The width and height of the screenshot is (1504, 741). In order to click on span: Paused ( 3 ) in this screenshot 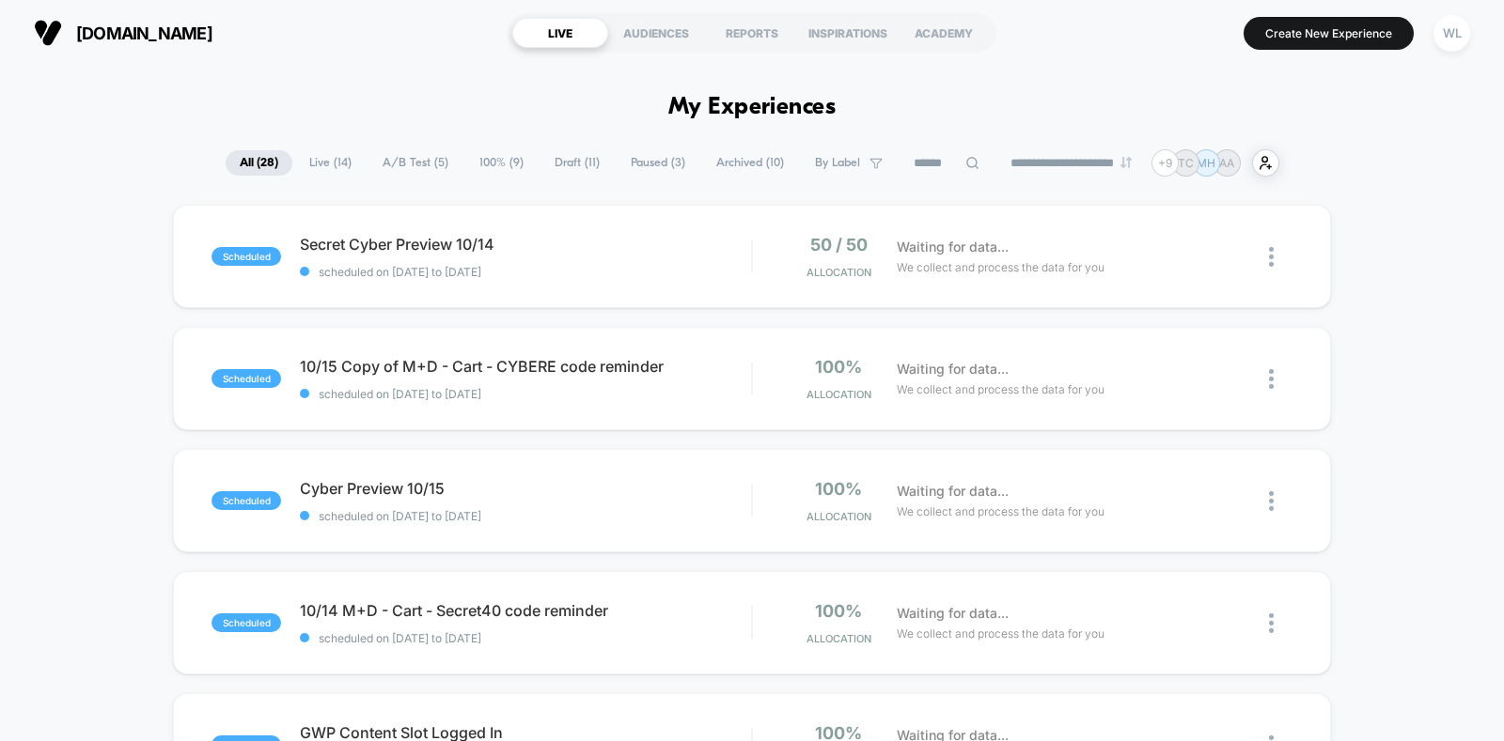, I will do `click(658, 163)`.